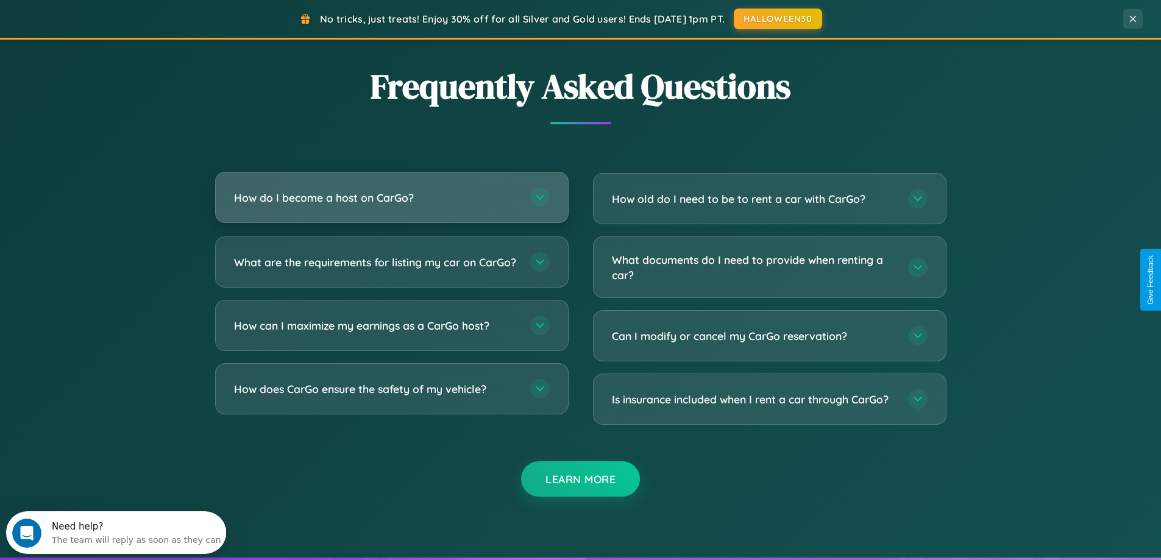 Image resolution: width=1161 pixels, height=560 pixels. What do you see at coordinates (1150, 280) in the screenshot?
I see `div: Give Feedback` at bounding box center [1150, 280].